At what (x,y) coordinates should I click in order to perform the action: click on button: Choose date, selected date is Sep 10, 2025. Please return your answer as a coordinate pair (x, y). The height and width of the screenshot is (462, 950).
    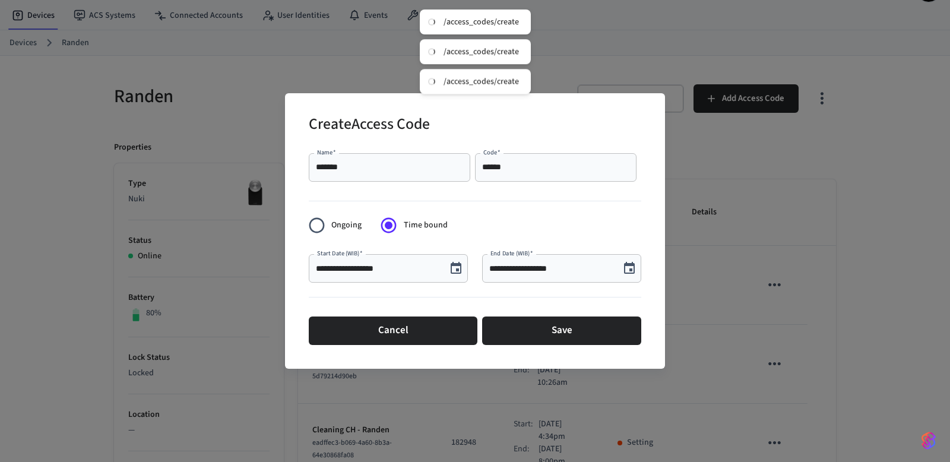
    Looking at the image, I should click on (629, 268).